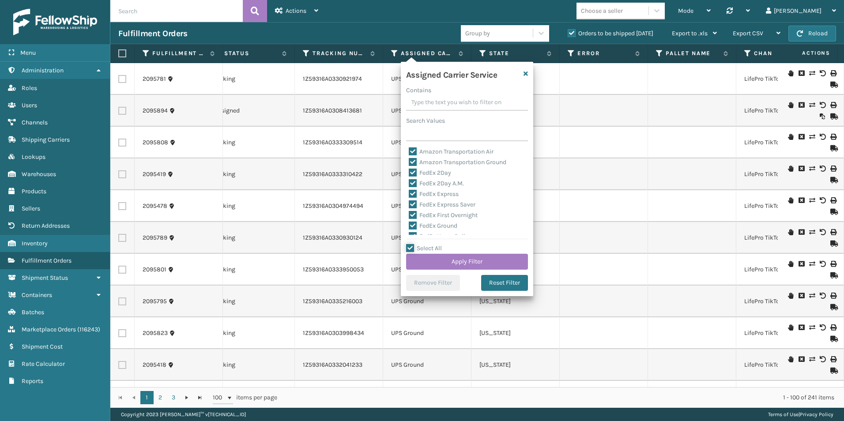  What do you see at coordinates (442, 204) in the screenshot?
I see `label: FedEx Express Saver` at bounding box center [442, 204].